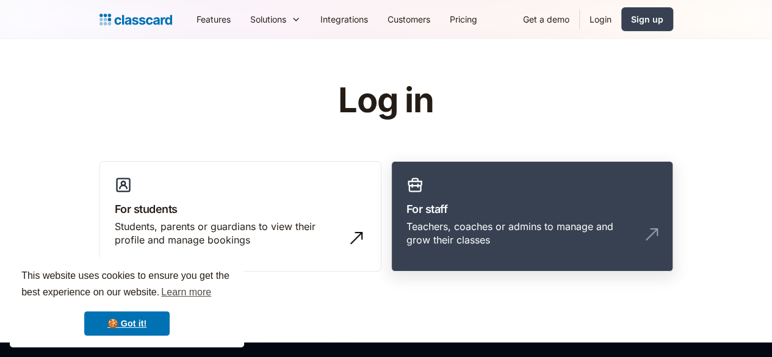 The image size is (772, 357). I want to click on a: home, so click(136, 20).